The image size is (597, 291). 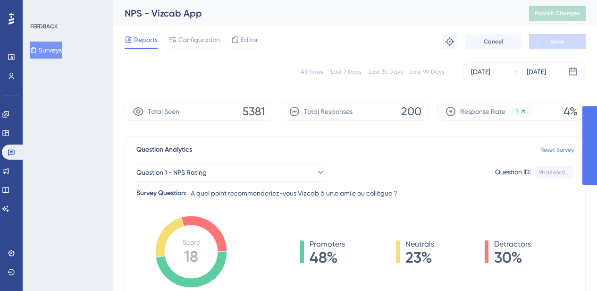 What do you see at coordinates (294, 193) in the screenshot?
I see `span: A quel point recommenderiez-vous Vizcab à un.e ami.e ou collègue ?` at bounding box center [294, 193].